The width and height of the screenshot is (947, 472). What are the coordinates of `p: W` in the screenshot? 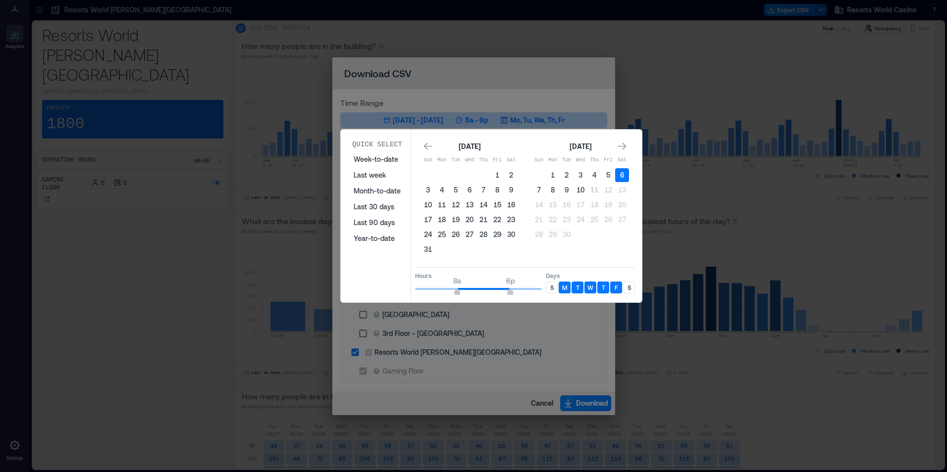 It's located at (590, 288).